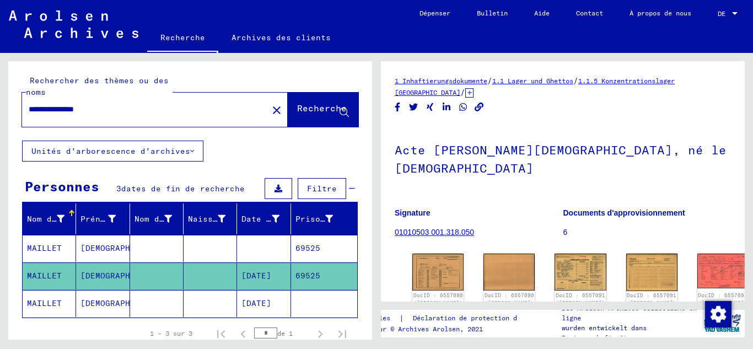 This screenshot has height=349, width=753. What do you see at coordinates (479, 107) in the screenshot?
I see `button: Copier le lien` at bounding box center [479, 107].